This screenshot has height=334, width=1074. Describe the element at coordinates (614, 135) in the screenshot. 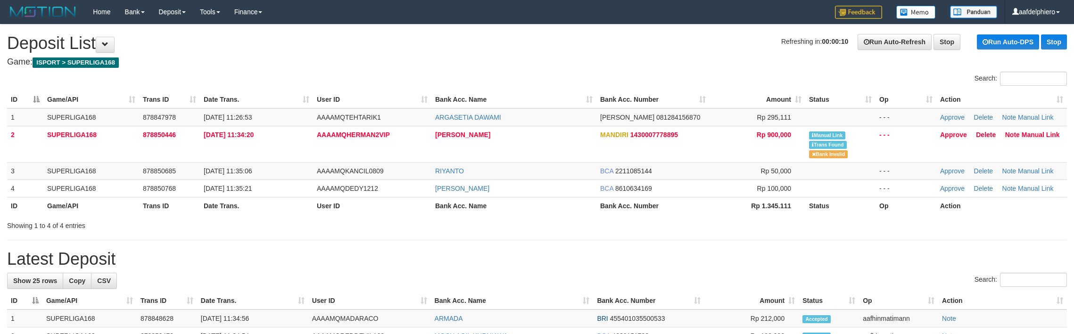

I see `span: MANDIRI` at that location.